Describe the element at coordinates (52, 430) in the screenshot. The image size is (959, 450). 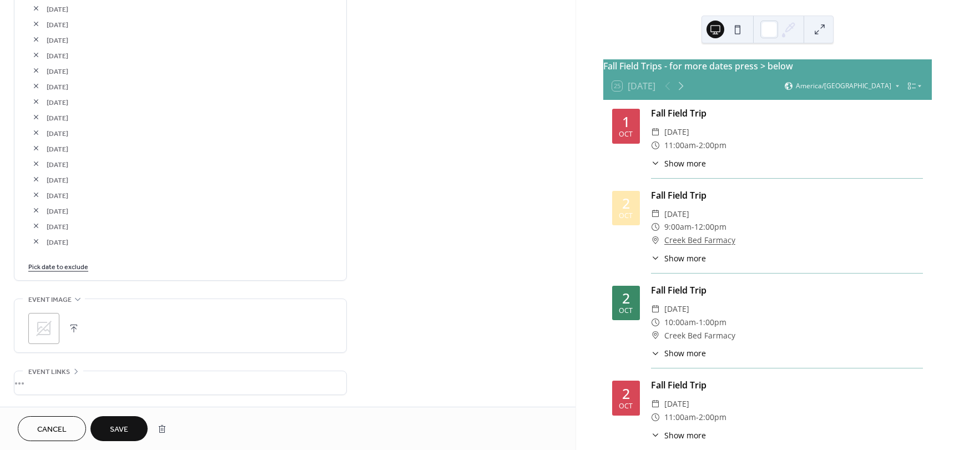
I see `span: Cancel` at that location.